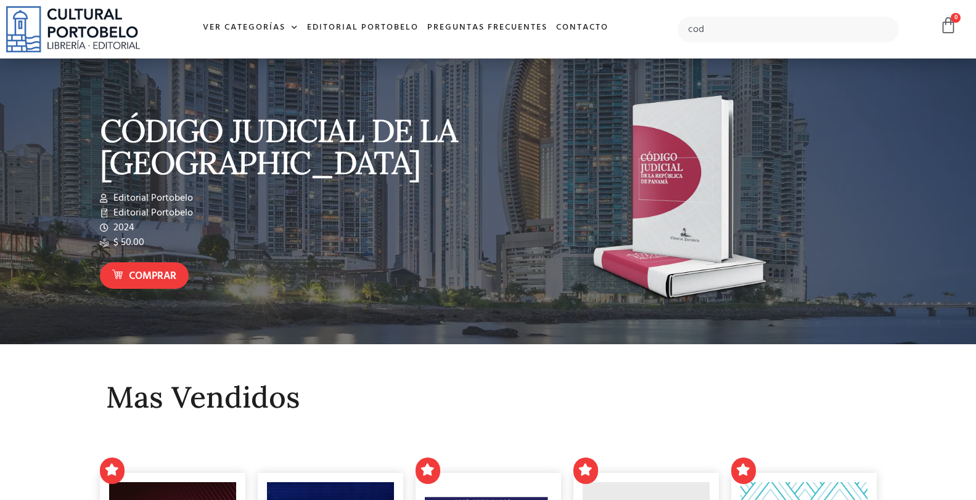 This screenshot has width=976, height=500. I want to click on a: Preguntas frecuentes, so click(487, 28).